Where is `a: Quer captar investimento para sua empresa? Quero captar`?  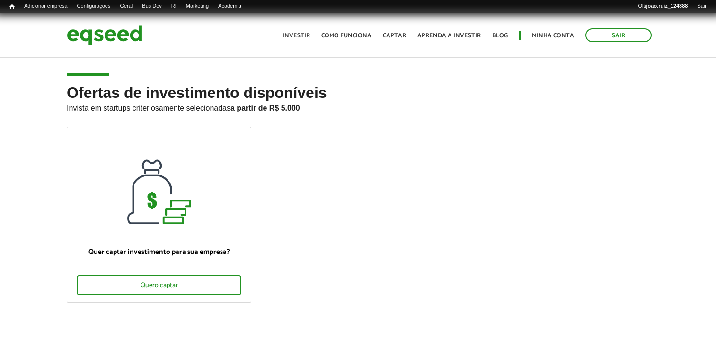 a: Quer captar investimento para sua empresa? Quero captar is located at coordinates (159, 215).